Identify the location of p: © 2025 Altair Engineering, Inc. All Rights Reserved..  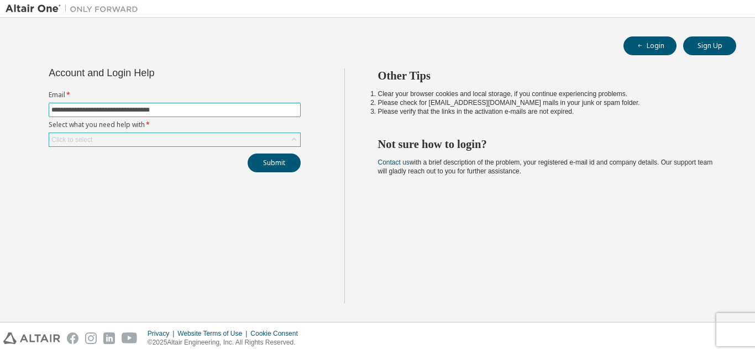
(226, 342).